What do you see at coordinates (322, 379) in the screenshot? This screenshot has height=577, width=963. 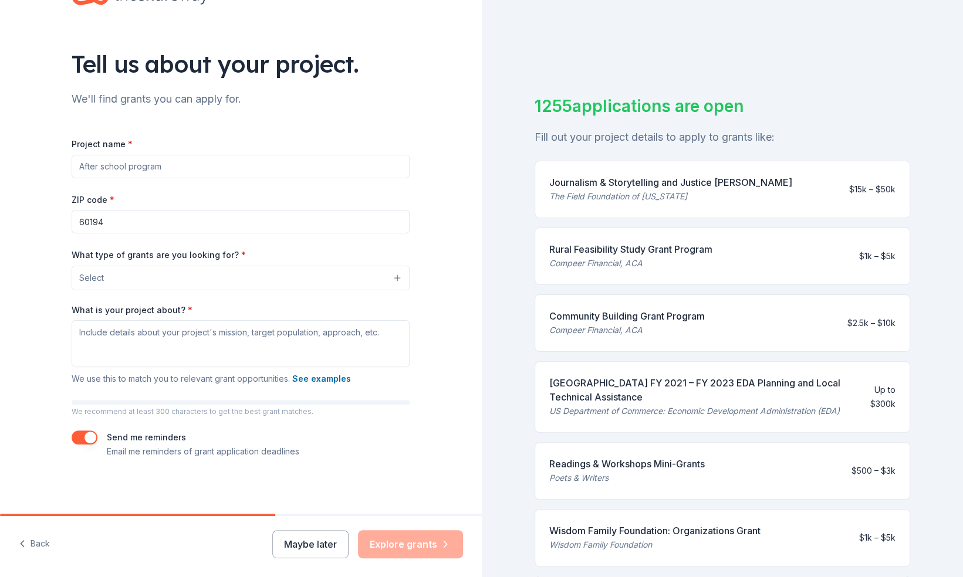 I see `button: See examples` at bounding box center [322, 379].